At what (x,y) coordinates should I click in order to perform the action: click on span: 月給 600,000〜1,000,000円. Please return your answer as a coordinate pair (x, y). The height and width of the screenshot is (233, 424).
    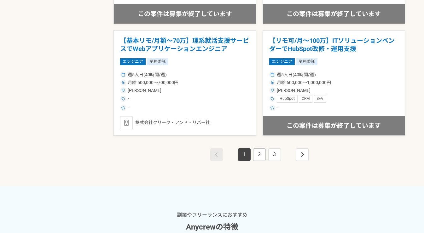
    Looking at the image, I should click on (304, 83).